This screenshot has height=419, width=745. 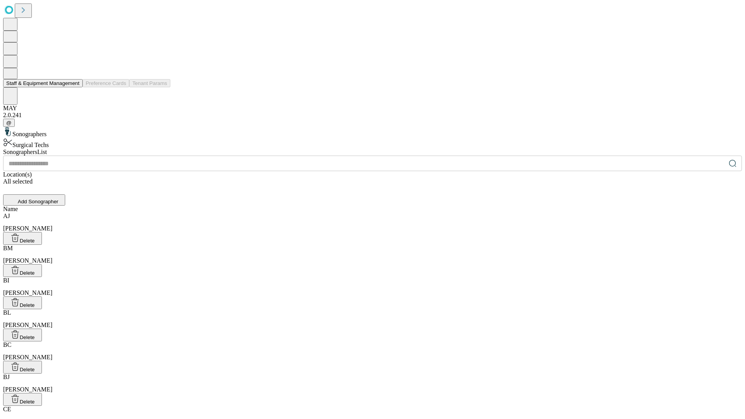 What do you see at coordinates (372, 143) in the screenshot?
I see `div: Surgical Techs` at bounding box center [372, 143].